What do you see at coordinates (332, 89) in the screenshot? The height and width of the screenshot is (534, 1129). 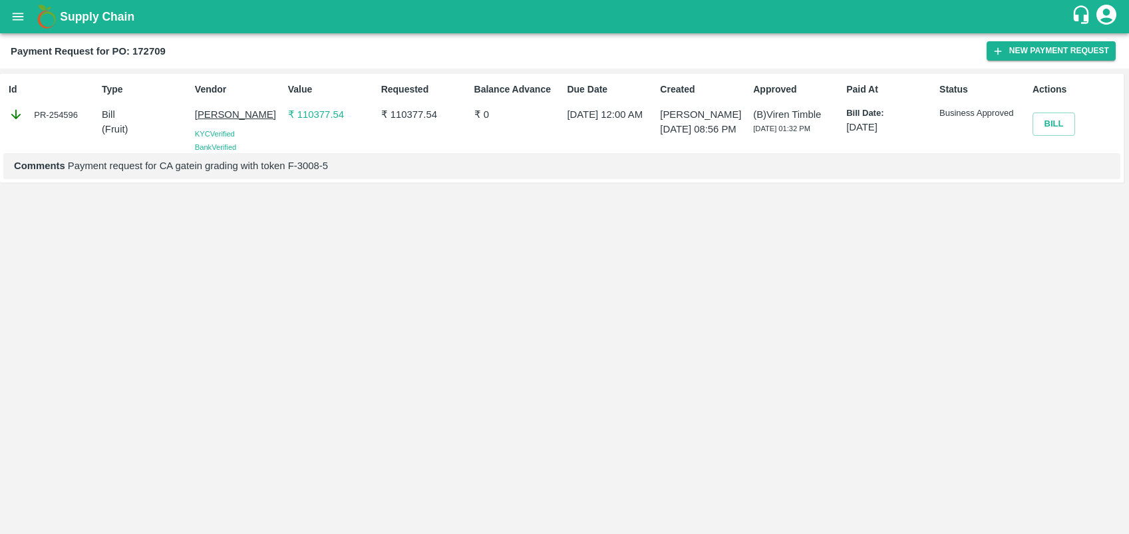 I see `p: Value` at bounding box center [332, 89].